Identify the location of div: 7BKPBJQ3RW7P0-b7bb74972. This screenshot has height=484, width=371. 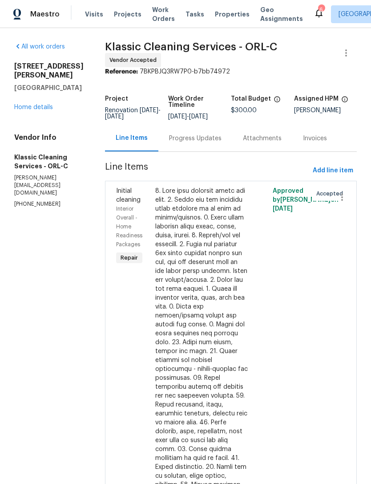
(231, 72).